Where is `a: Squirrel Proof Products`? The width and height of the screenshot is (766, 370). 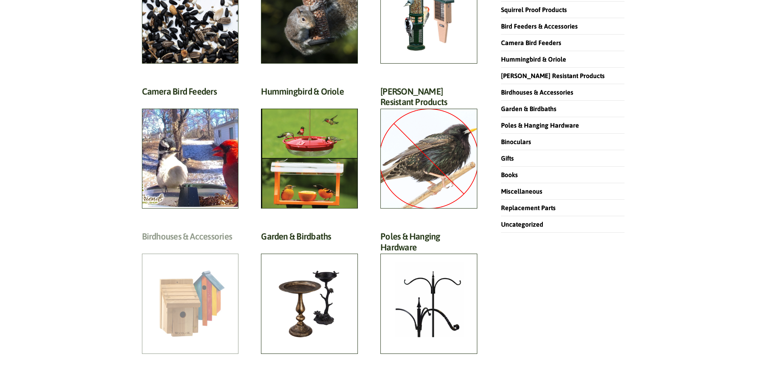 a: Squirrel Proof Products is located at coordinates (534, 10).